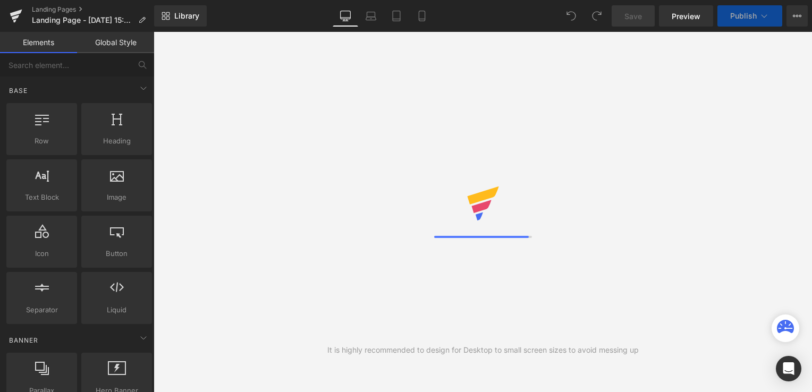  Describe the element at coordinates (93, 10) in the screenshot. I see `a: Landing Pages` at that location.